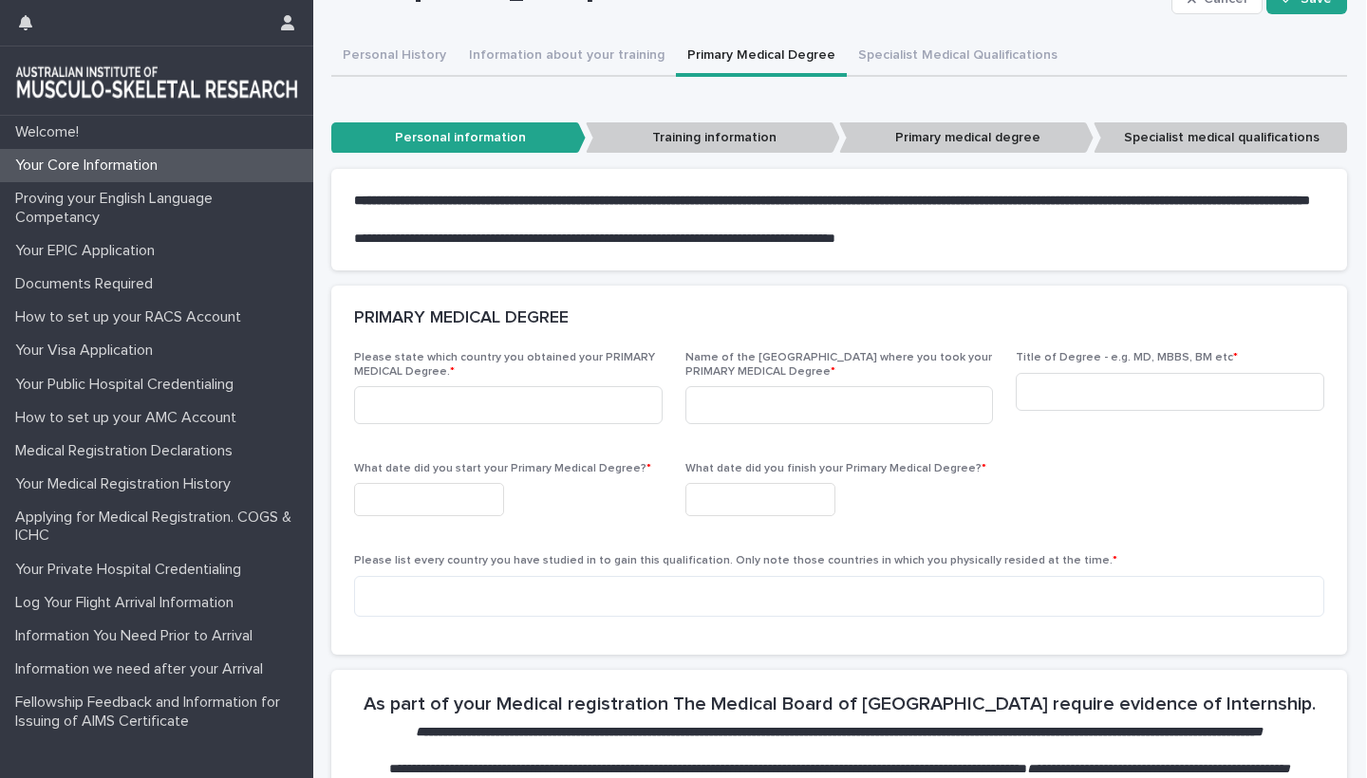  What do you see at coordinates (1221, 138) in the screenshot?
I see `p: Specialist medical qualifications` at bounding box center [1221, 138].